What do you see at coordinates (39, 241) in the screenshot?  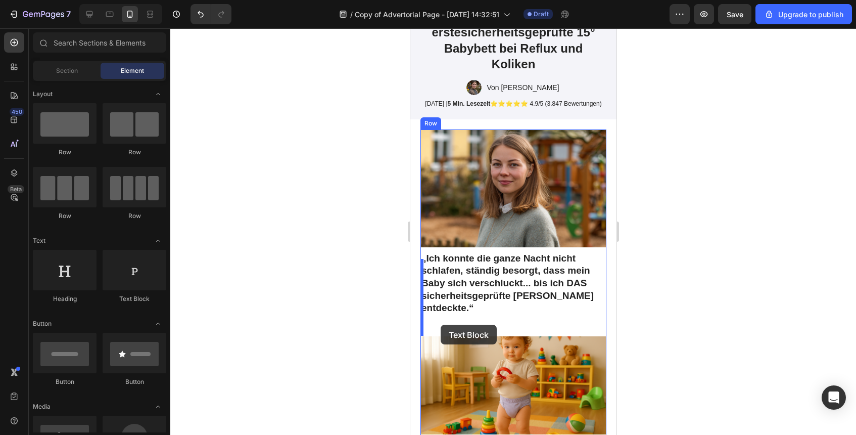 I see `span: Text` at bounding box center [39, 241].